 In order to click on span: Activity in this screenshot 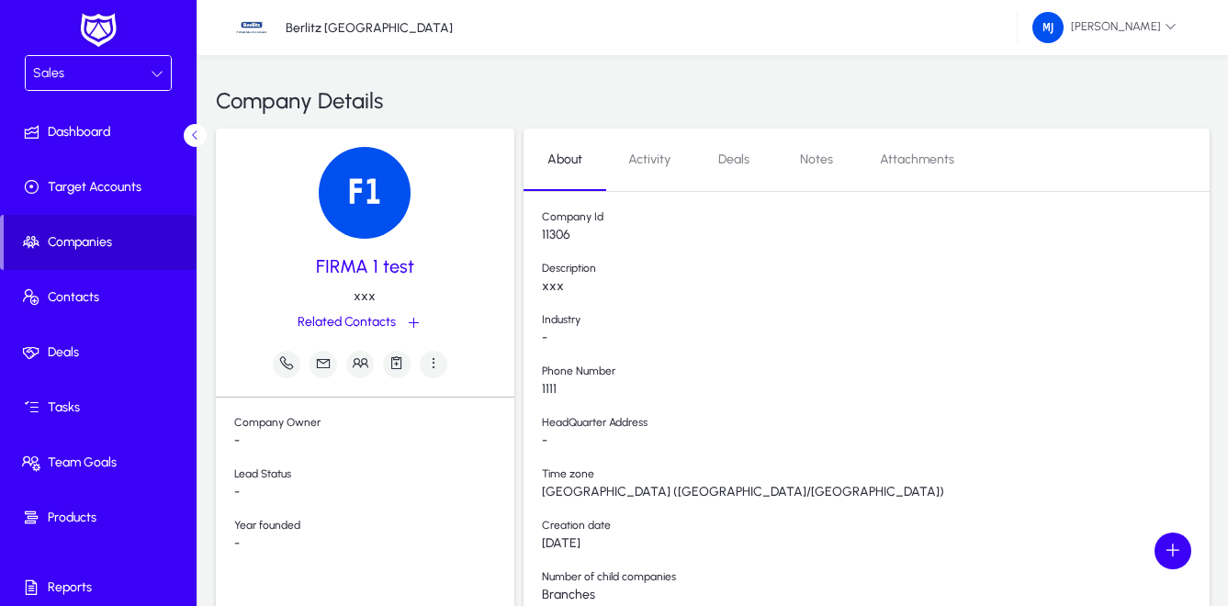, I will do `click(649, 160)`.